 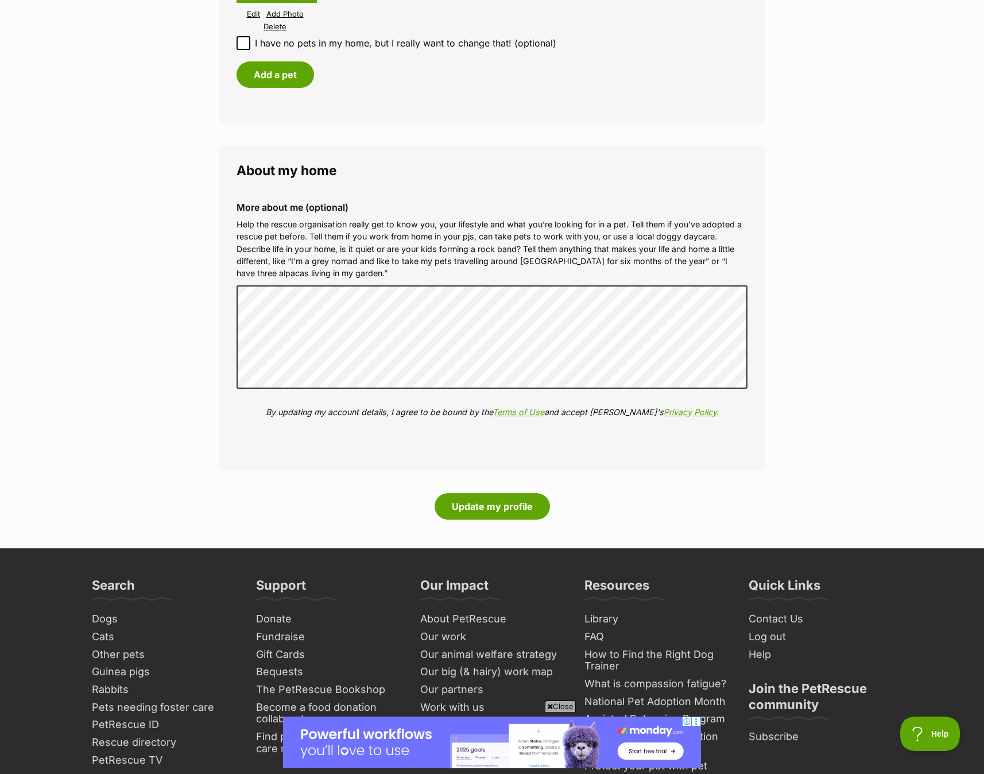 What do you see at coordinates (492, 207) in the screenshot?
I see `label: More about me (optional)` at bounding box center [492, 207].